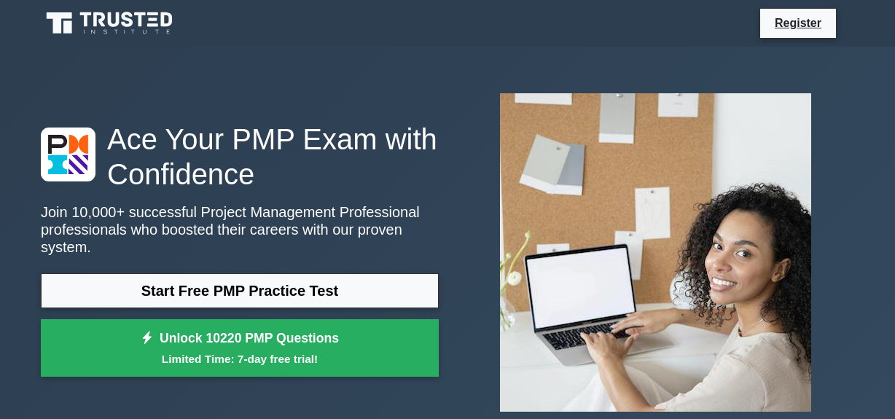  What do you see at coordinates (240, 157) in the screenshot?
I see `h1: Ace Your PMP Exam with Confidence` at bounding box center [240, 157].